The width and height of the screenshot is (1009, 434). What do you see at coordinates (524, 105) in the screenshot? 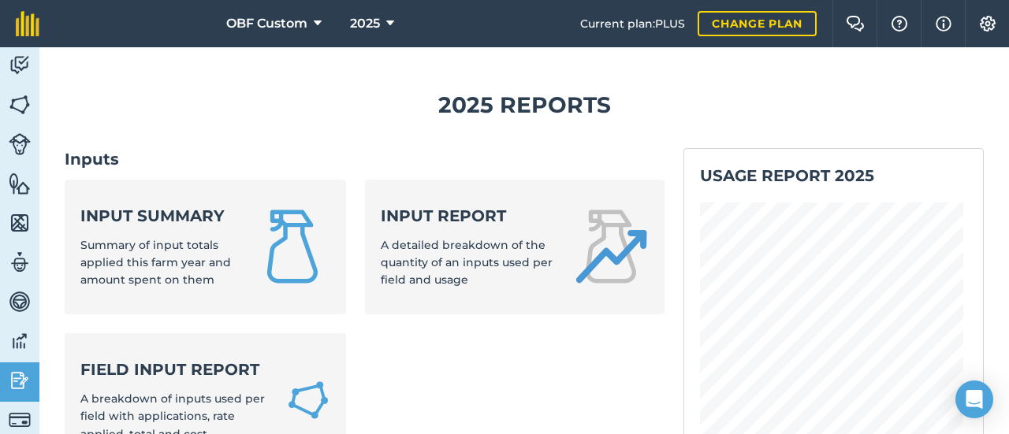
I see `h1: 2025 Reports` at bounding box center [524, 105].